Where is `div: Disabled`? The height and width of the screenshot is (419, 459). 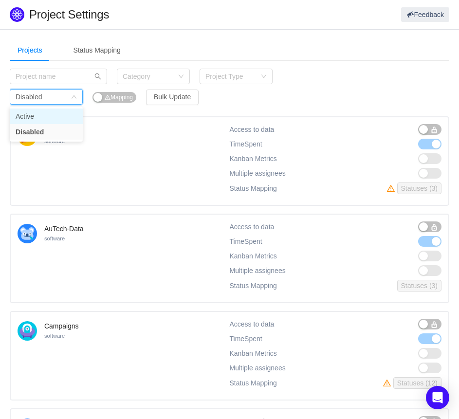 div: Disabled is located at coordinates (29, 97).